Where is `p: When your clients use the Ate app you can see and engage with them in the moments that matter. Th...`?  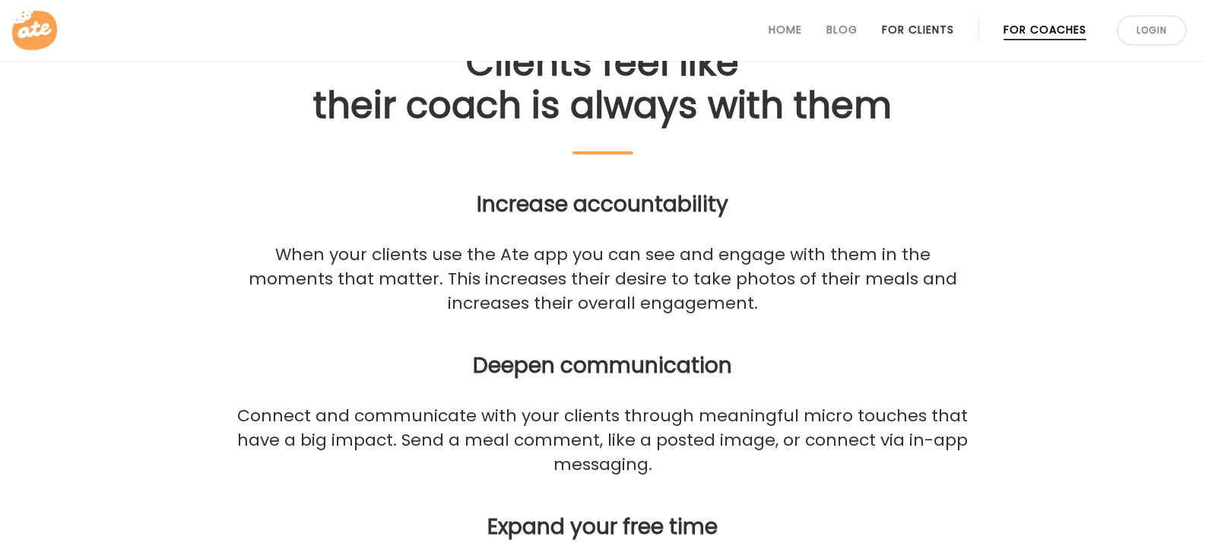
p: When your clients use the Ate app you can see and engage with them in the moments that matter. Th... is located at coordinates (603, 279).